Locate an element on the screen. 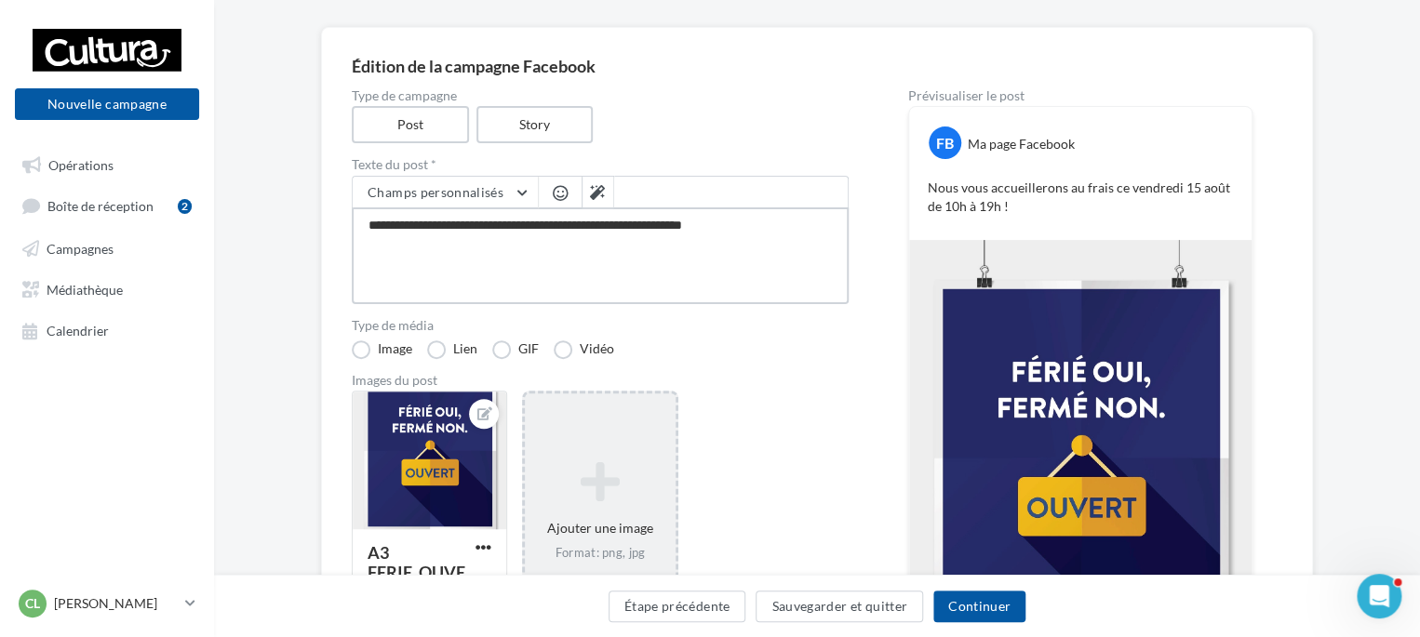 This screenshot has width=1420, height=637. span: Calendrier is located at coordinates (77, 330).